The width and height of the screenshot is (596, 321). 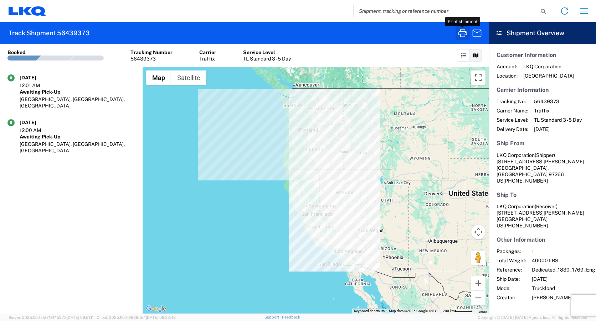 I want to click on a: Feedback, so click(x=291, y=318).